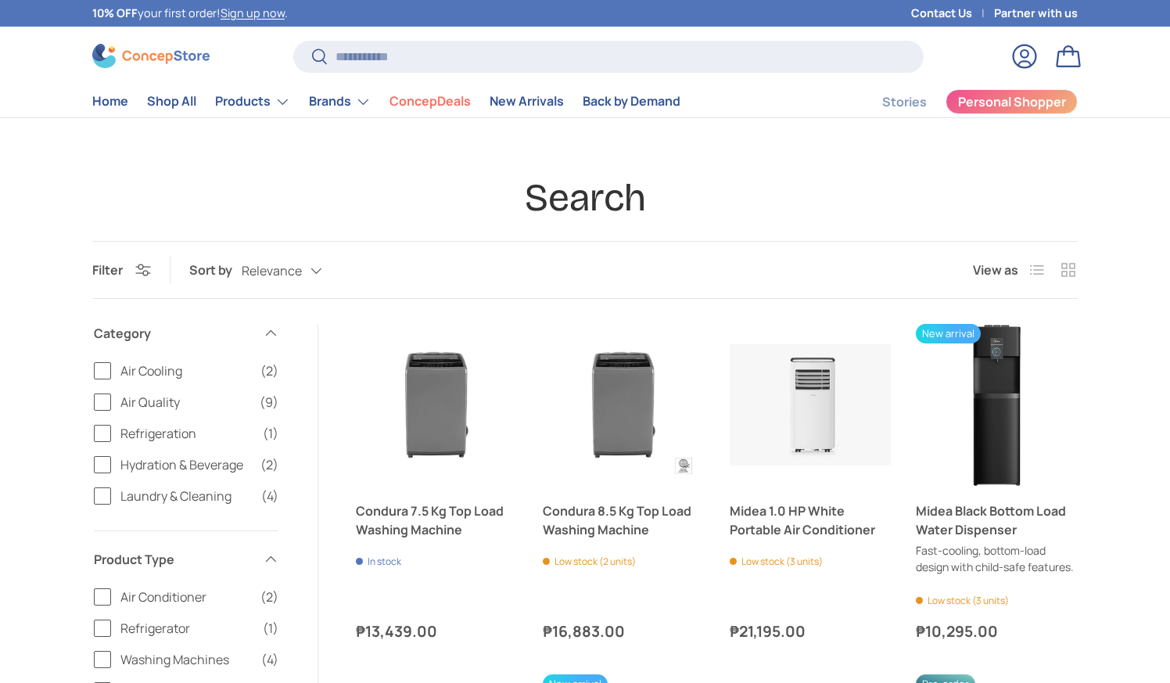  Describe the element at coordinates (253, 13) in the screenshot. I see `a: Sign up now` at that location.